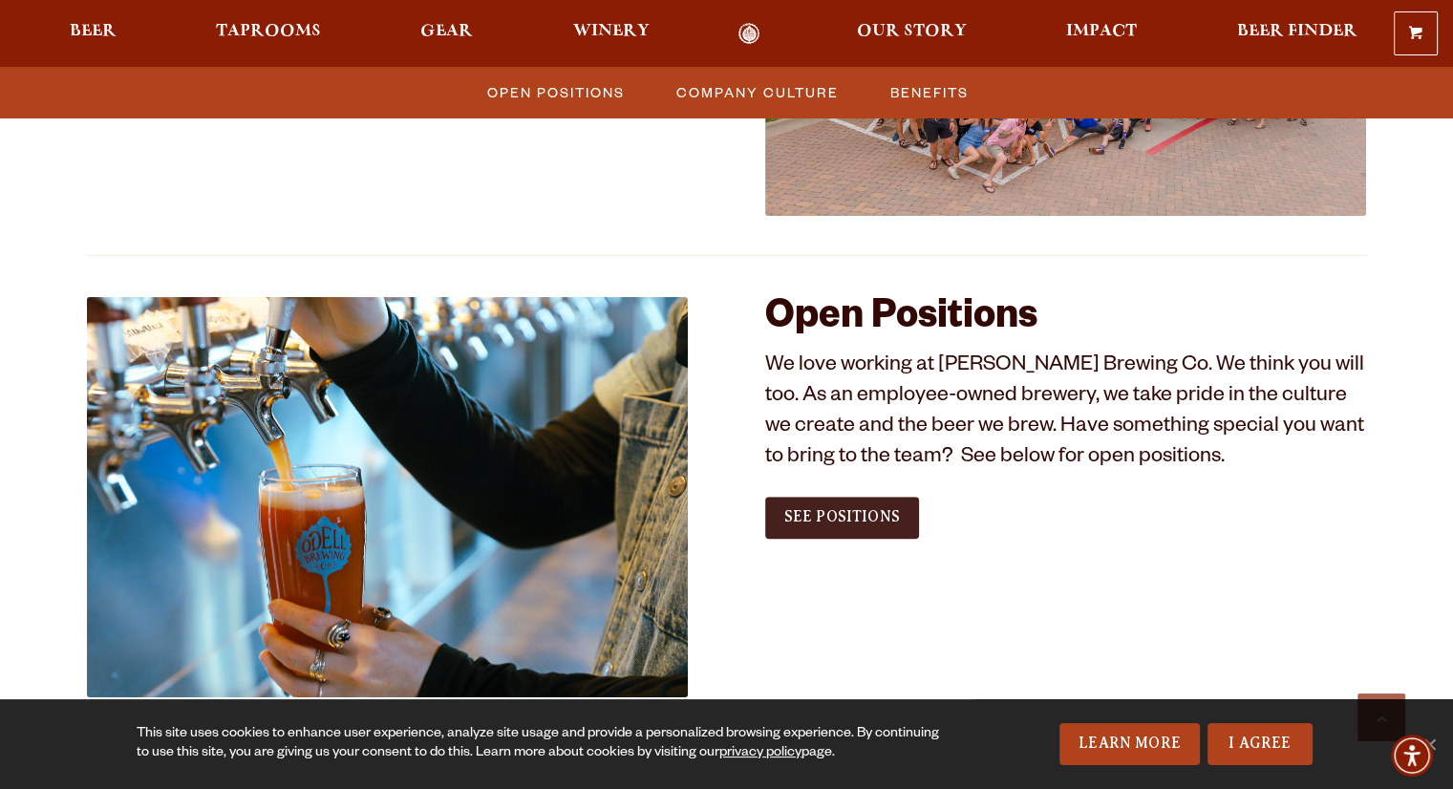 The image size is (1453, 789). Describe the element at coordinates (758, 92) in the screenshot. I see `span: Company Culture` at that location.